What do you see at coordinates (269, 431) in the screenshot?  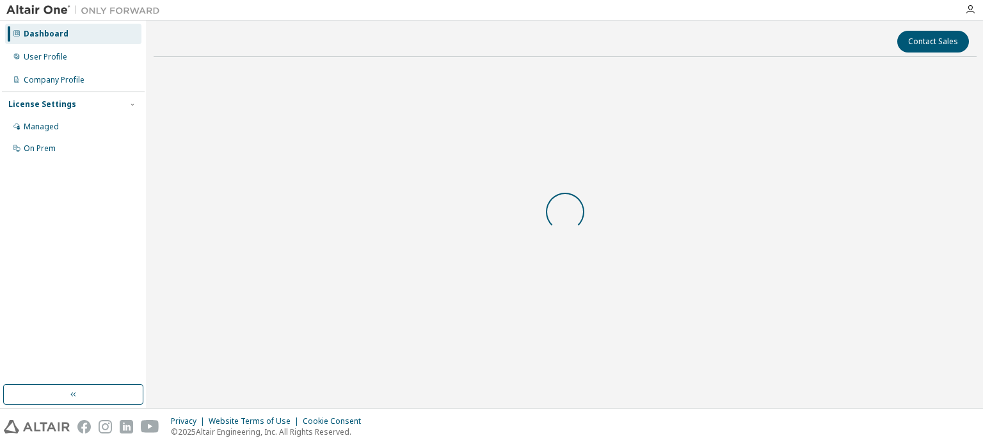 I see `p: © 2025 Altair Engineering, Inc. All Rights Reserved.` at bounding box center [269, 431].